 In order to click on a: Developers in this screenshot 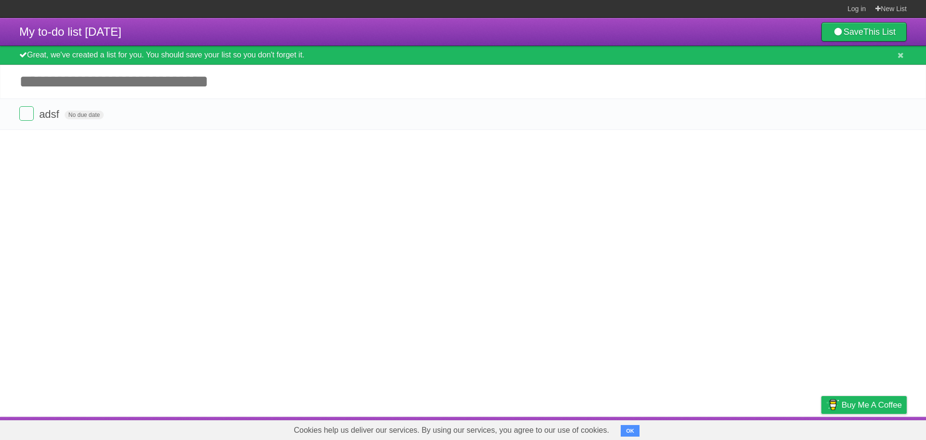, I will do `click(744, 428)`.